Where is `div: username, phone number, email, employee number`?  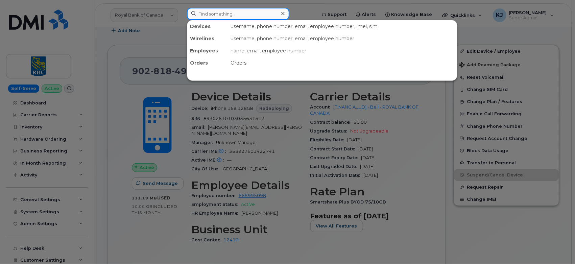 div: username, phone number, email, employee number is located at coordinates (342, 39).